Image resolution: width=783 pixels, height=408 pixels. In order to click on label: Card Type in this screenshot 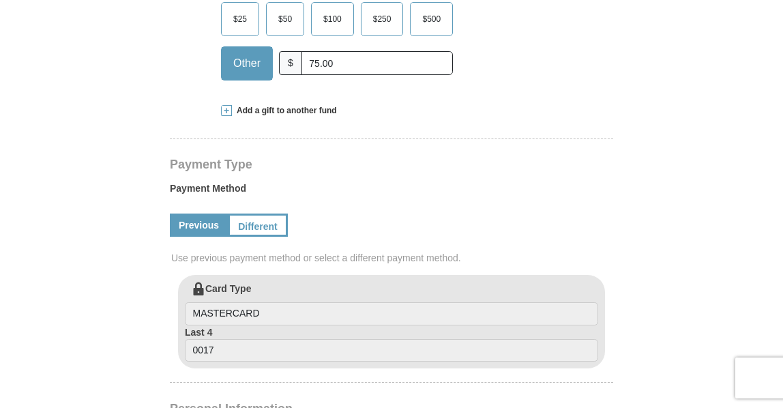, I will do `click(392, 304)`.